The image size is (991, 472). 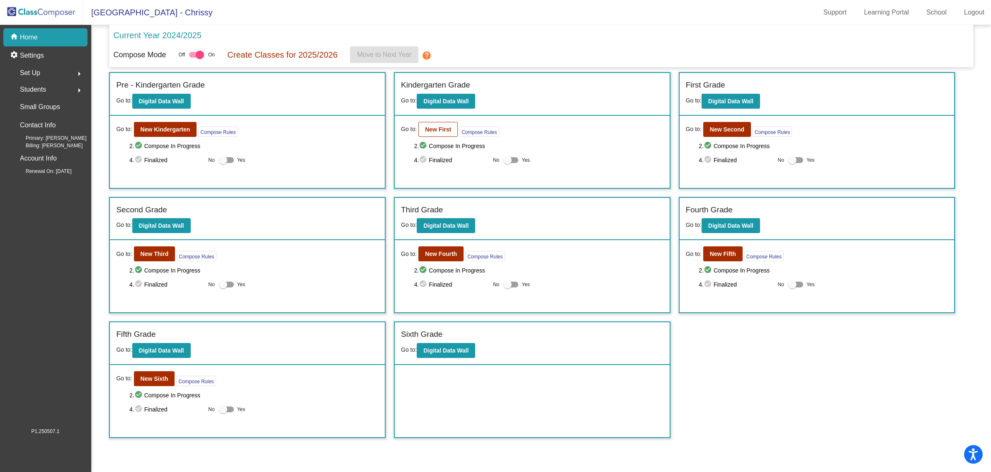 What do you see at coordinates (886, 12) in the screenshot?
I see `a: Learning Portal` at bounding box center [886, 12].